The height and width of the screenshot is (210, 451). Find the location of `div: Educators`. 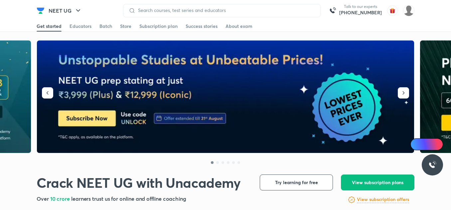

div: Educators is located at coordinates (80, 26).